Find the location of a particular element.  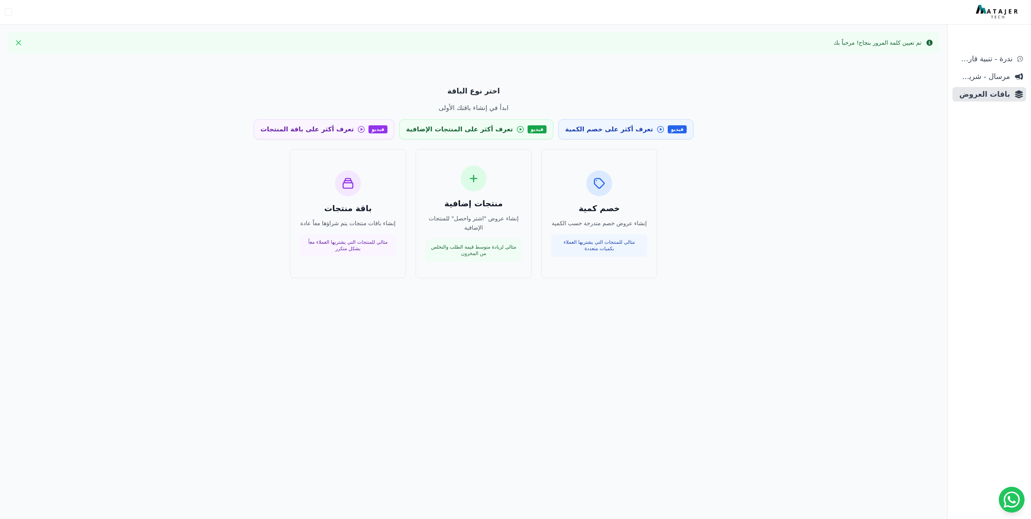

img: MatajerTech Logo is located at coordinates (998, 12).